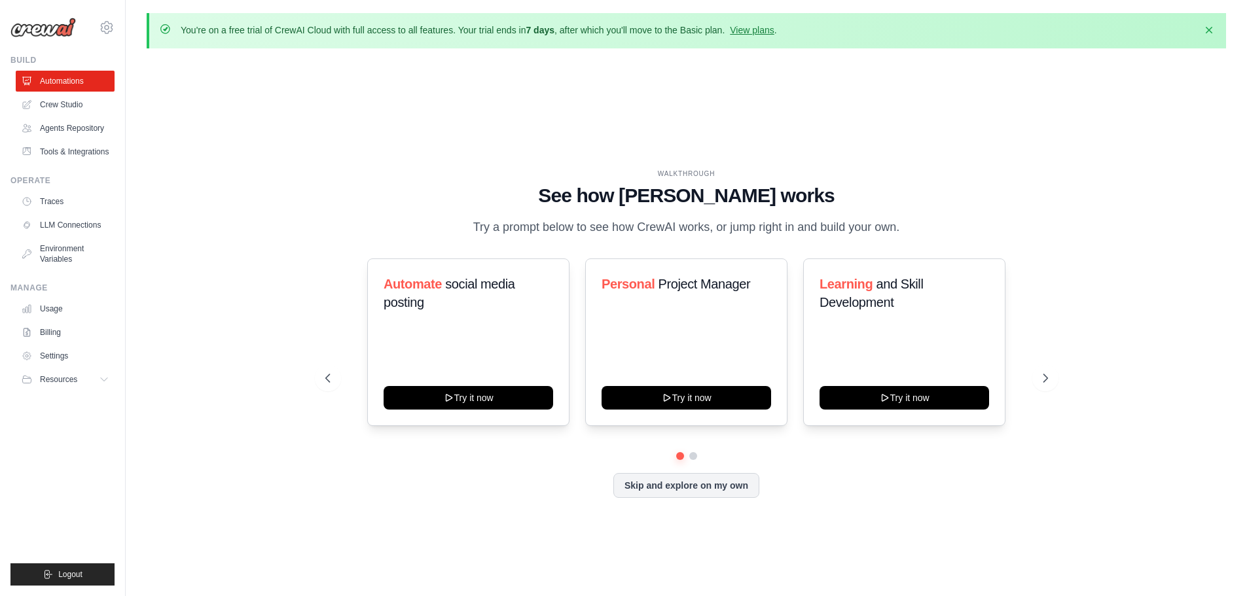 This screenshot has height=596, width=1247. I want to click on span: Automate, so click(412, 284).